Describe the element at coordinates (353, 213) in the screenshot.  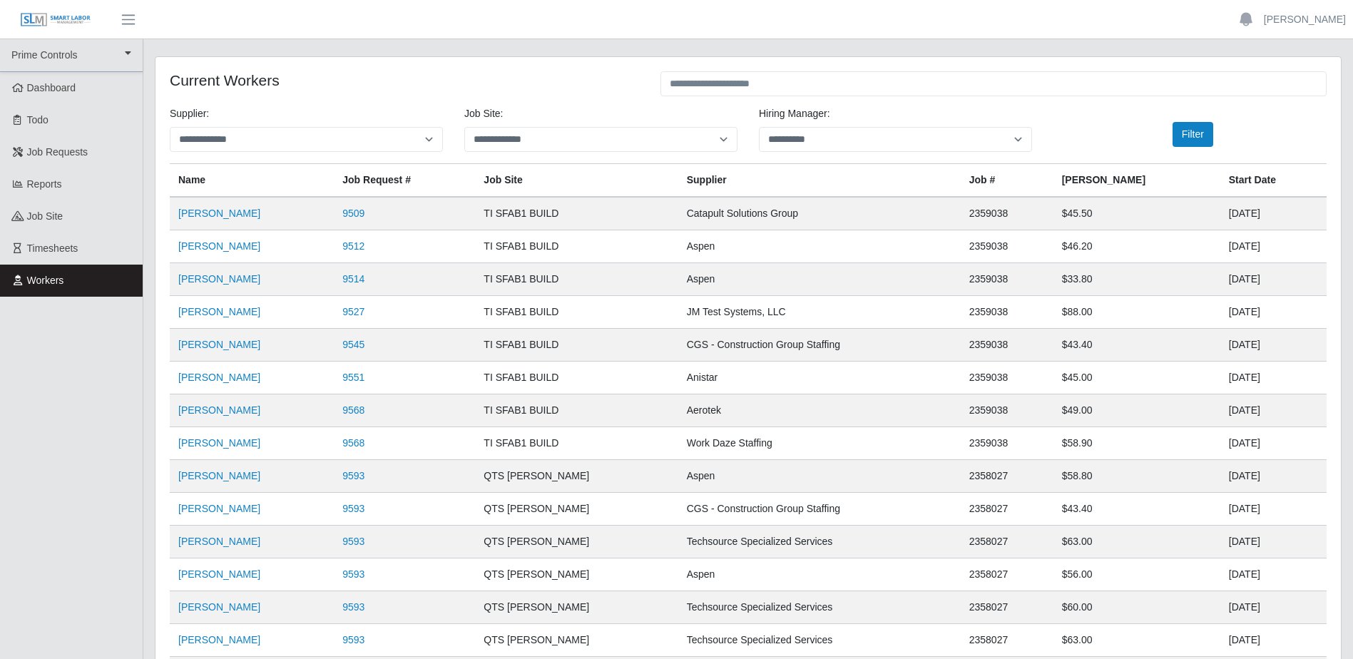
I see `a: 9509` at that location.